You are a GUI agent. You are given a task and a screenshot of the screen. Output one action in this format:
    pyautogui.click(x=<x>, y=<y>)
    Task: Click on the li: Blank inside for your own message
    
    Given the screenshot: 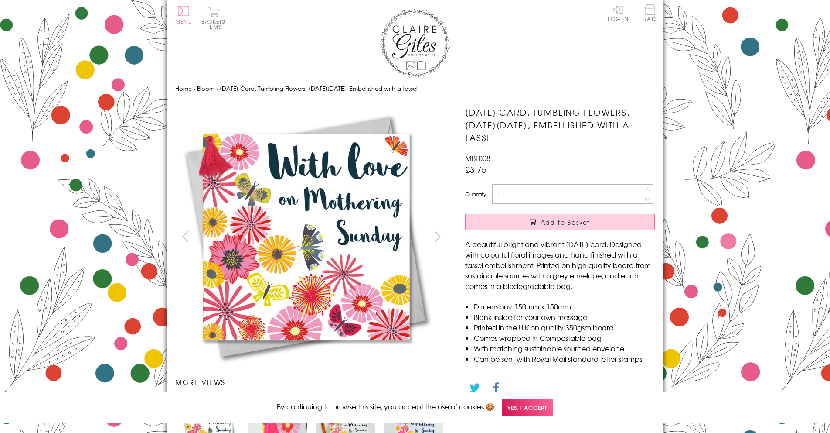 What is the action you would take?
    pyautogui.click(x=564, y=317)
    